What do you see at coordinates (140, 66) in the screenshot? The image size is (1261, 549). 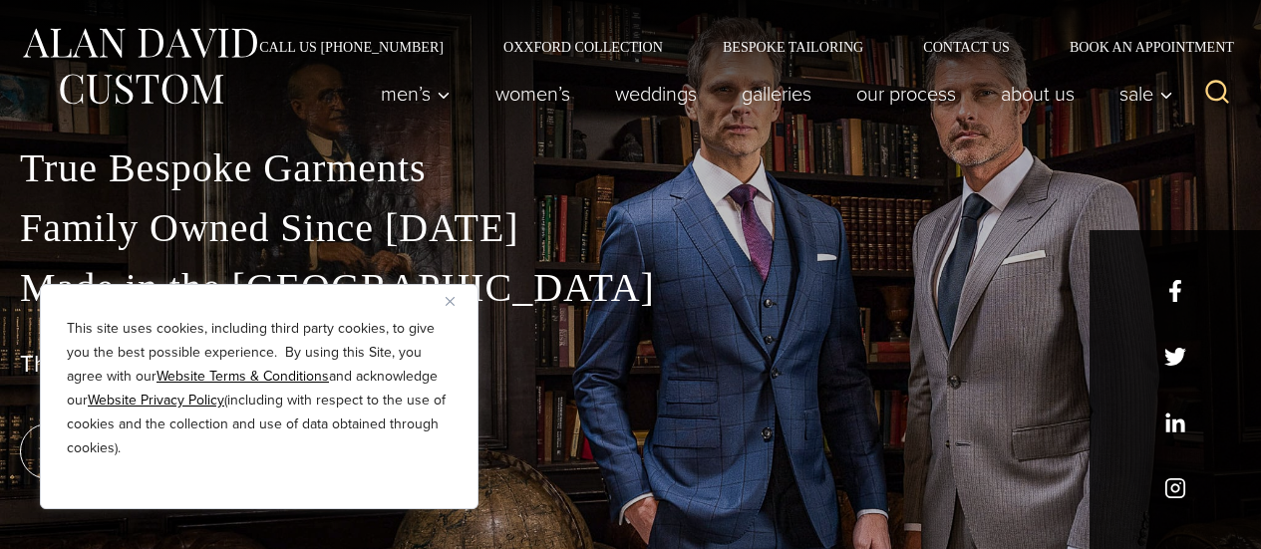 I see `img: Alan David Custom` at bounding box center [140, 66].